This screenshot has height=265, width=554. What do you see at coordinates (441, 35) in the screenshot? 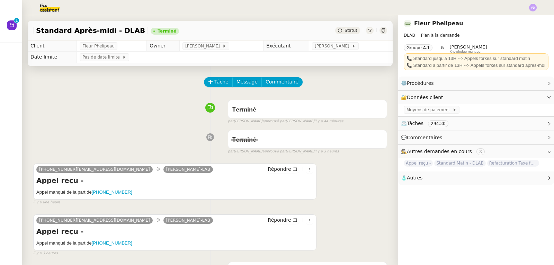
I see `span: Plan à la demande` at bounding box center [441, 35].